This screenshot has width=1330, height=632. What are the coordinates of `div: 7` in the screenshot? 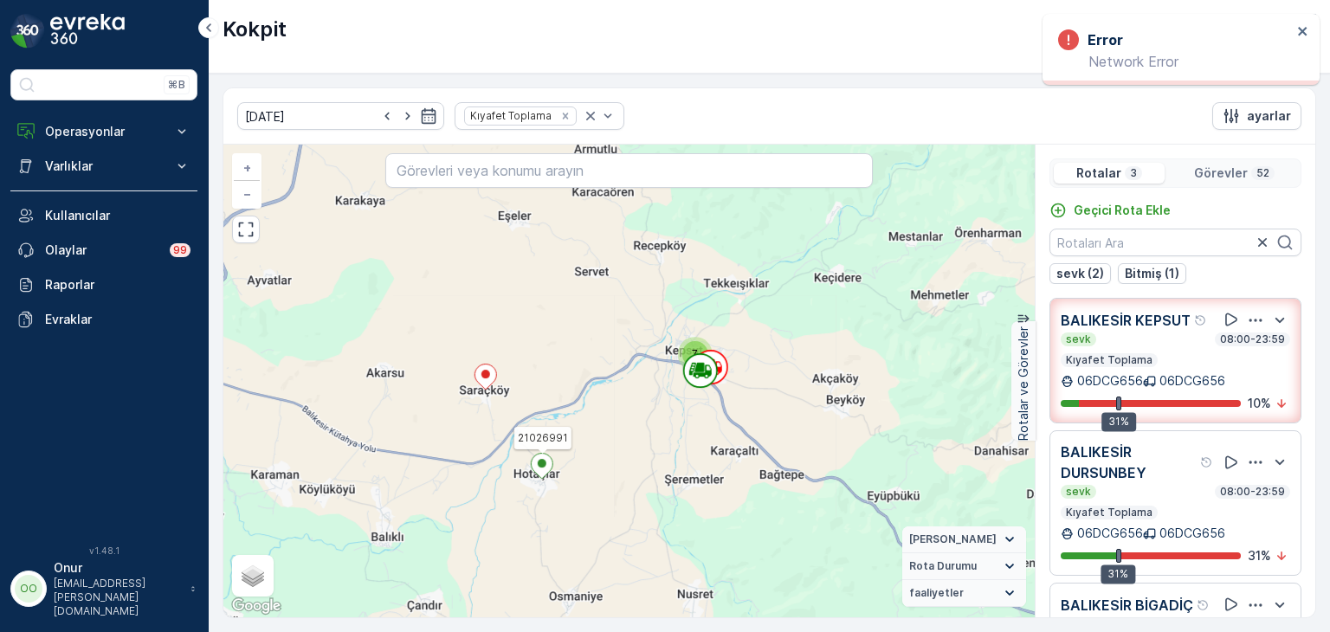 It's located at (695, 354).